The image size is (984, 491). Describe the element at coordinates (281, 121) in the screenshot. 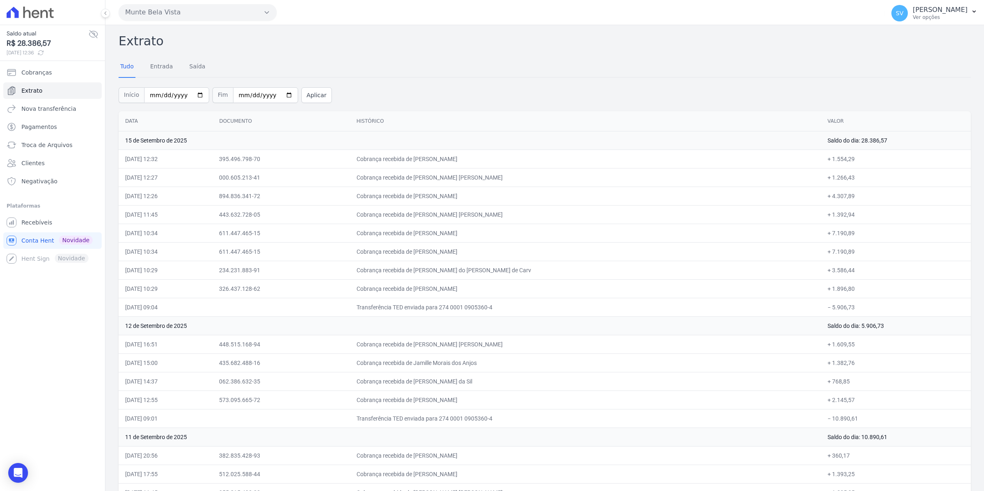

I see `th: Documento` at that location.